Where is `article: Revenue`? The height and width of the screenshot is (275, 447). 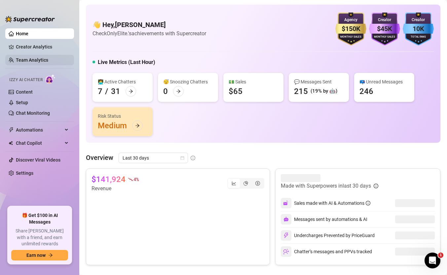
article: Revenue is located at coordinates (115, 189).